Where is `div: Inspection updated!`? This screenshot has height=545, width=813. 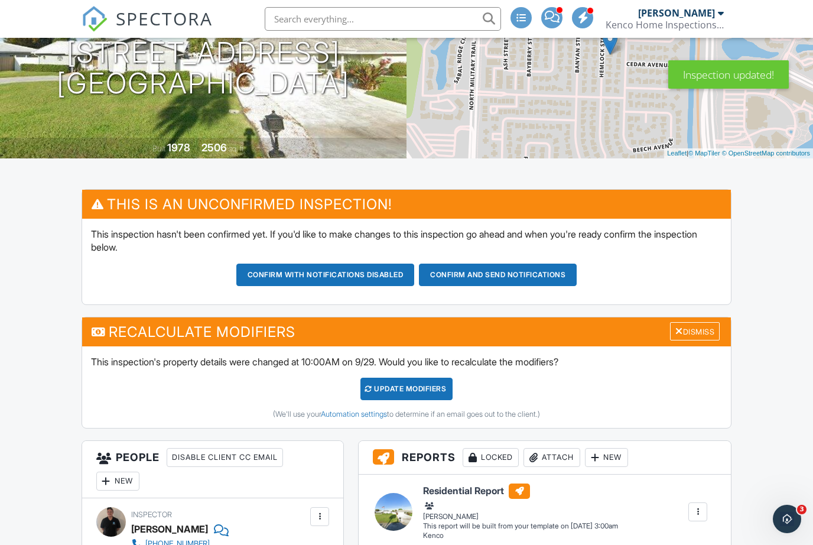
div: Inspection updated! is located at coordinates (728, 74).